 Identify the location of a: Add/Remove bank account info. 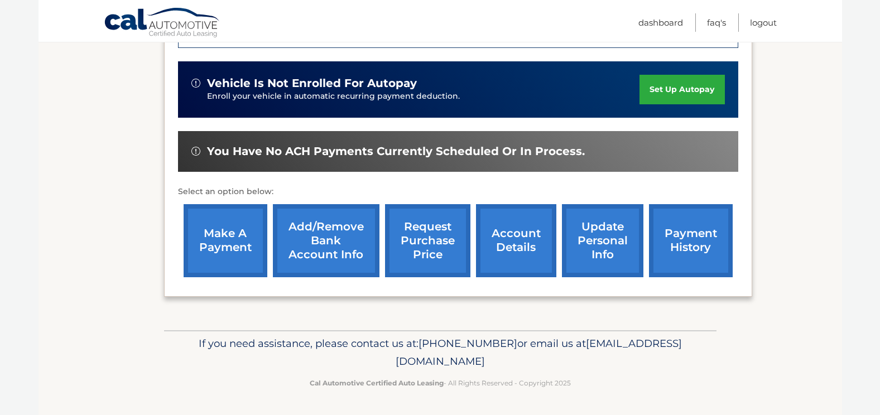
(326, 241).